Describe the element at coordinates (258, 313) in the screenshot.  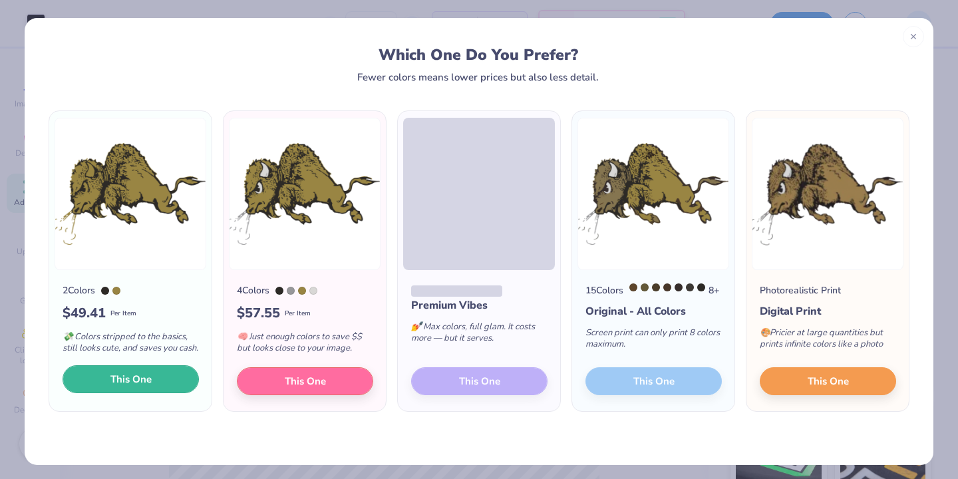
I see `span: $ 57.55` at that location.